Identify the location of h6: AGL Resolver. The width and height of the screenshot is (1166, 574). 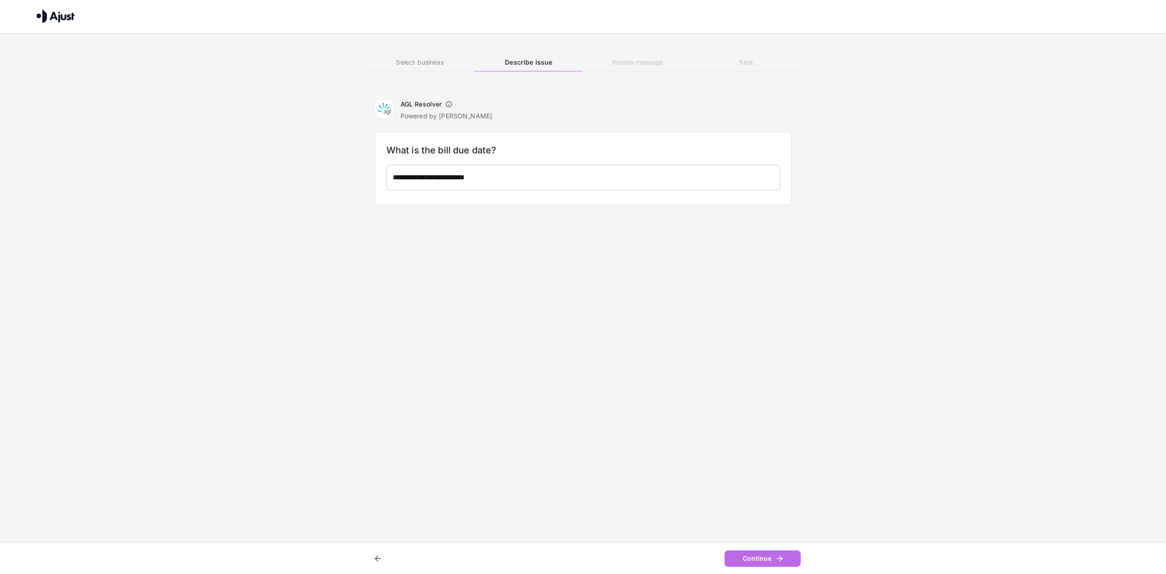
(421, 104).